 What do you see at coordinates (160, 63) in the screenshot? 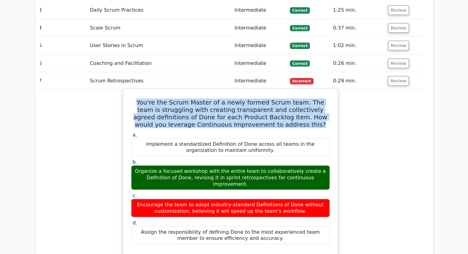
I see `td: Coaching and Facilitation` at bounding box center [160, 63].